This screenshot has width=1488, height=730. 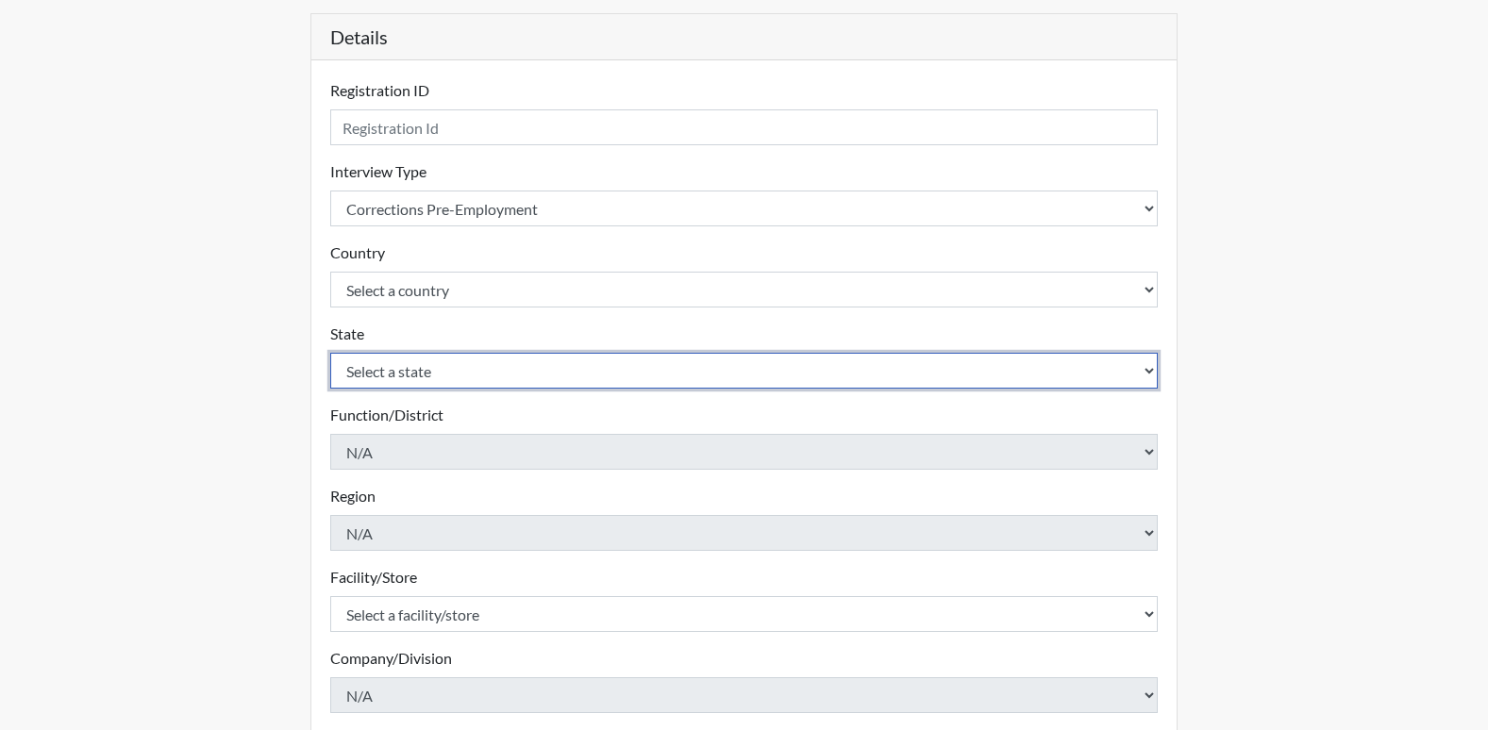 What do you see at coordinates (744, 37) in the screenshot?
I see `h5: Details` at bounding box center [744, 37].